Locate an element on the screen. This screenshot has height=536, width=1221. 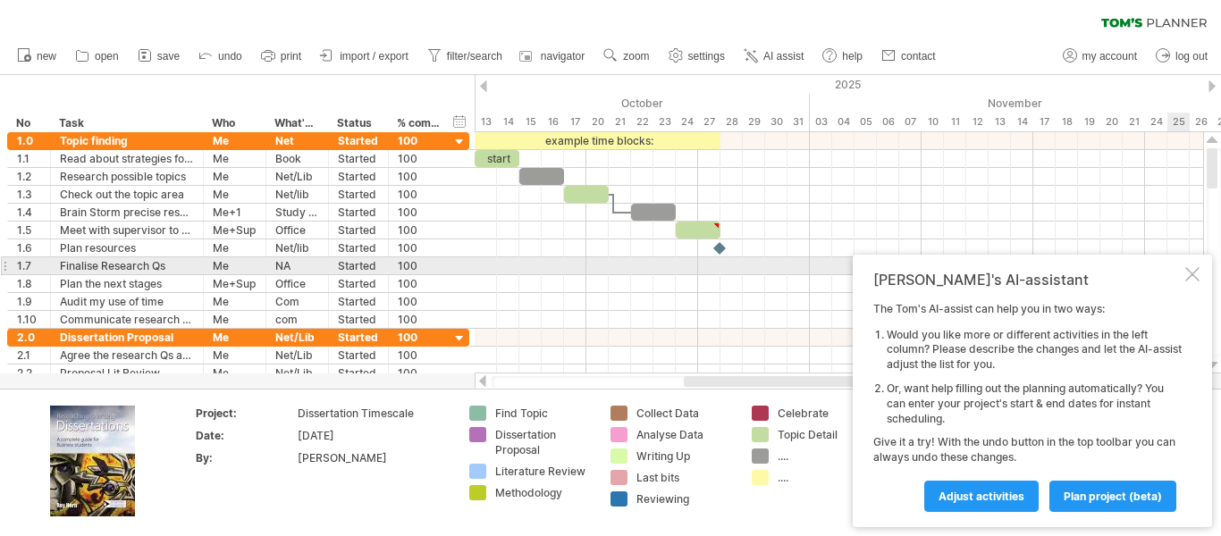
a: contact is located at coordinates (909, 56).